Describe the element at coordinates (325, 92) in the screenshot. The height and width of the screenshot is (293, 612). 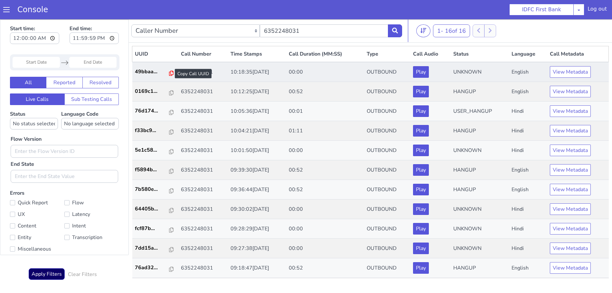
I see `td: 00:01` at that location.